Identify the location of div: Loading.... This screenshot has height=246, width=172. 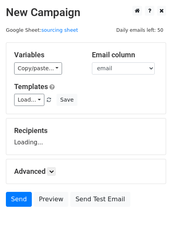
(86, 136).